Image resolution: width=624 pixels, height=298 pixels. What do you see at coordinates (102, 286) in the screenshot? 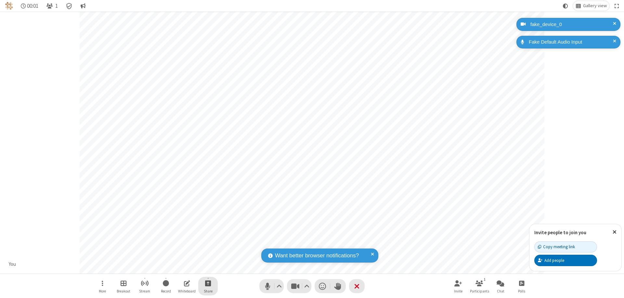
I see `button: Open menu` at bounding box center [102, 286].